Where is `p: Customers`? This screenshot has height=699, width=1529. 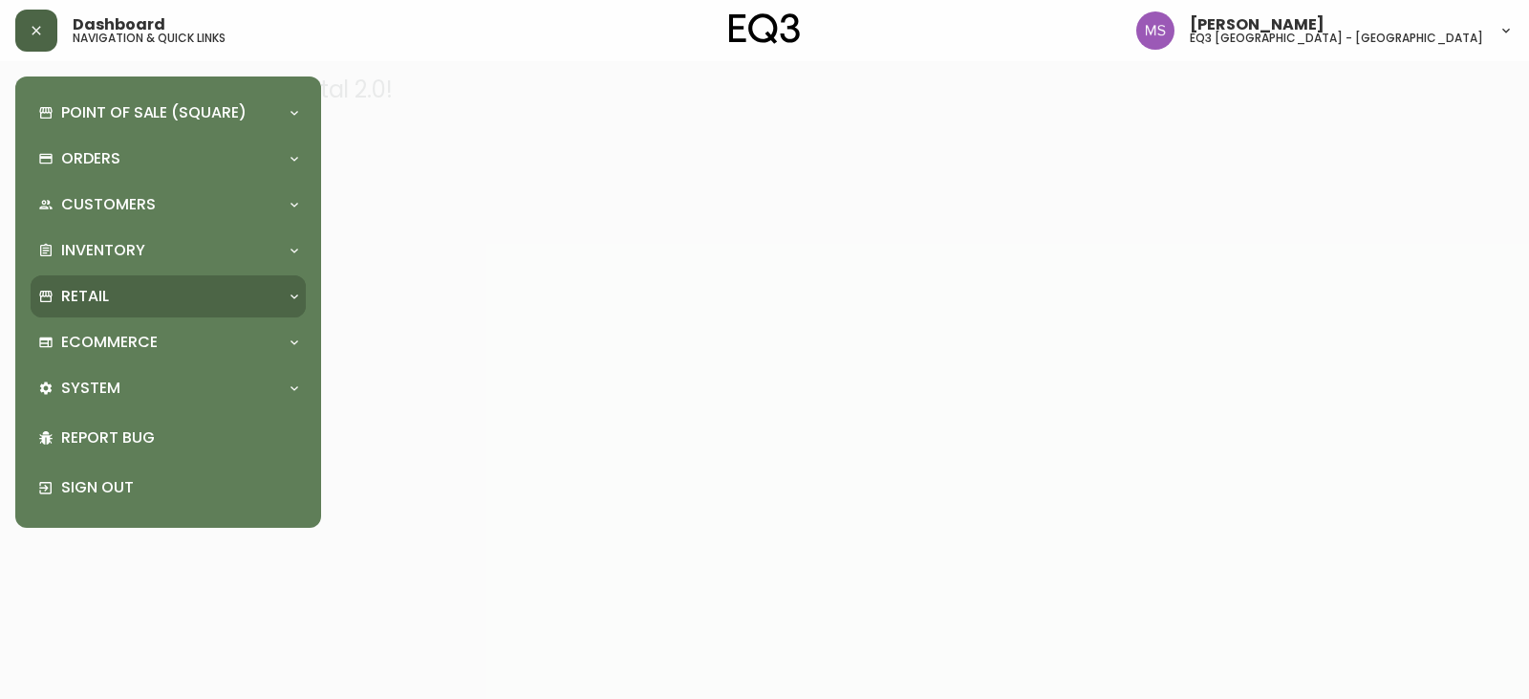 p: Customers is located at coordinates (108, 205).